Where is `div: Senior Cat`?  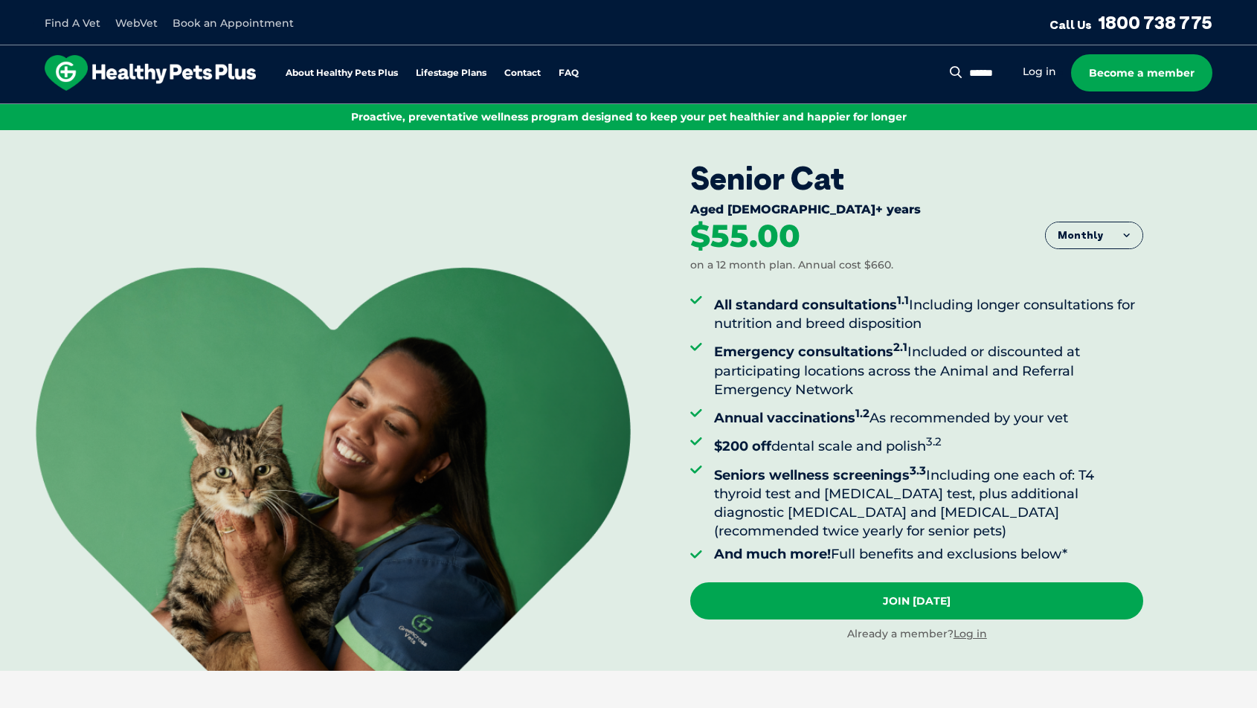
div: Senior Cat is located at coordinates (917, 179).